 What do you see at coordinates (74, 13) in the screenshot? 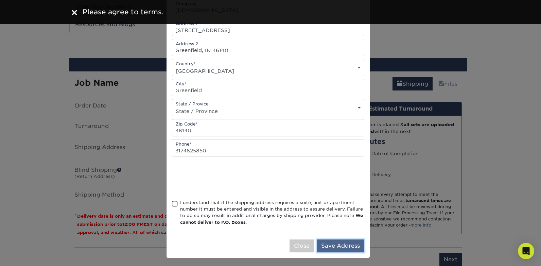
I see `img: close` at bounding box center [74, 13].